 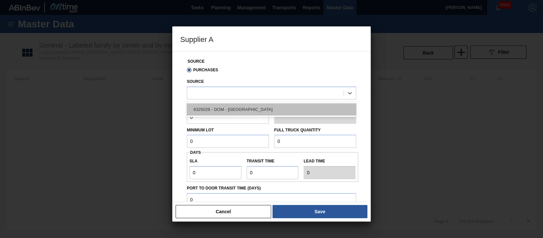 What do you see at coordinates (329, 161) in the screenshot?
I see `label: Lead time` at bounding box center [329, 161].